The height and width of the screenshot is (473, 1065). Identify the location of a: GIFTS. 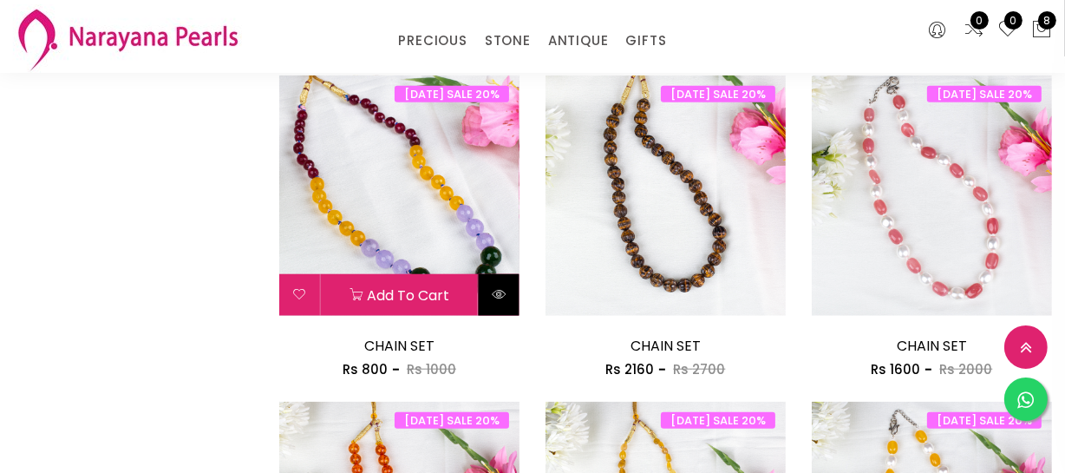
(646, 41).